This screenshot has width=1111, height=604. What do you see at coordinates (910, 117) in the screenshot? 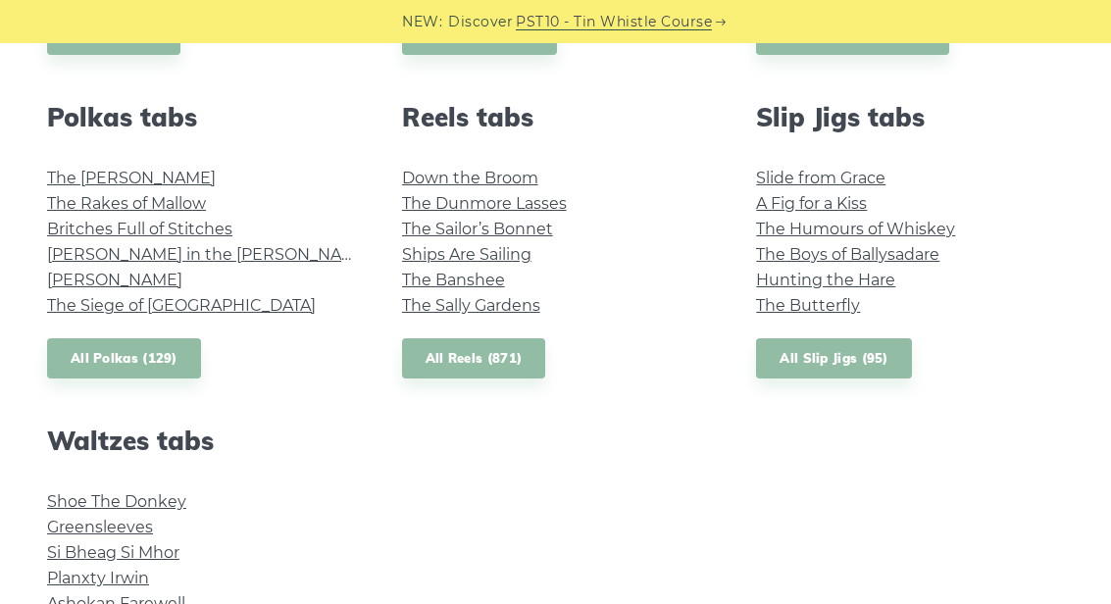
I see `h2: Slip Jigs tabs` at bounding box center [910, 117].